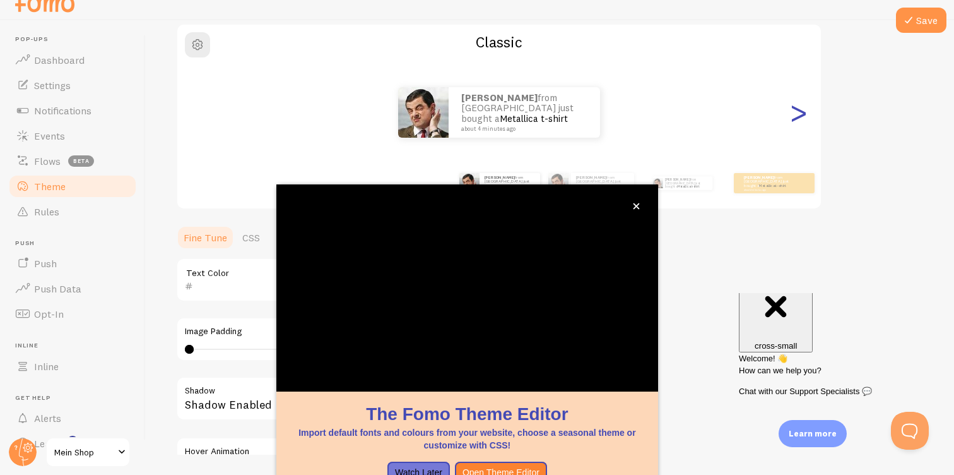 The width and height of the screenshot is (954, 475). I want to click on button: Save, so click(921, 20).